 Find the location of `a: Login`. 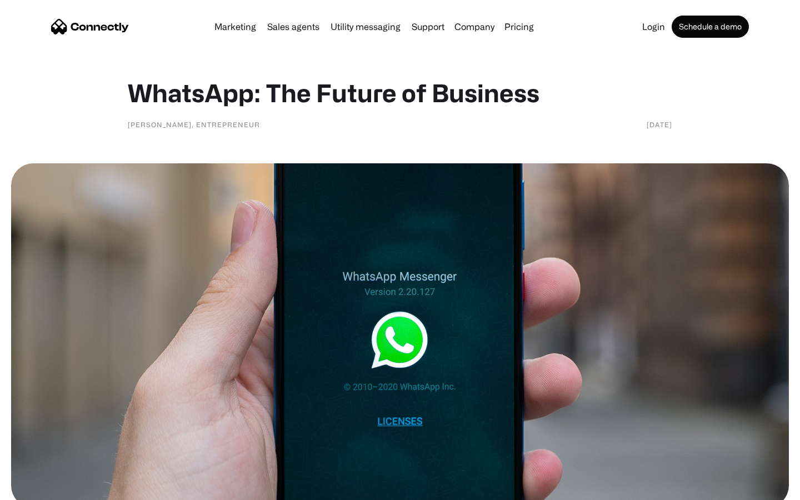

a: Login is located at coordinates (654, 27).